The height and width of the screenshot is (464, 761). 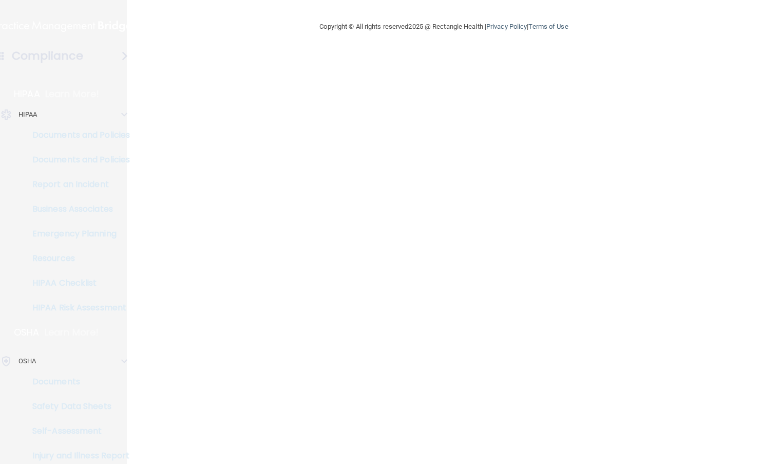 What do you see at coordinates (506, 26) in the screenshot?
I see `a: Privacy Policy` at bounding box center [506, 26].